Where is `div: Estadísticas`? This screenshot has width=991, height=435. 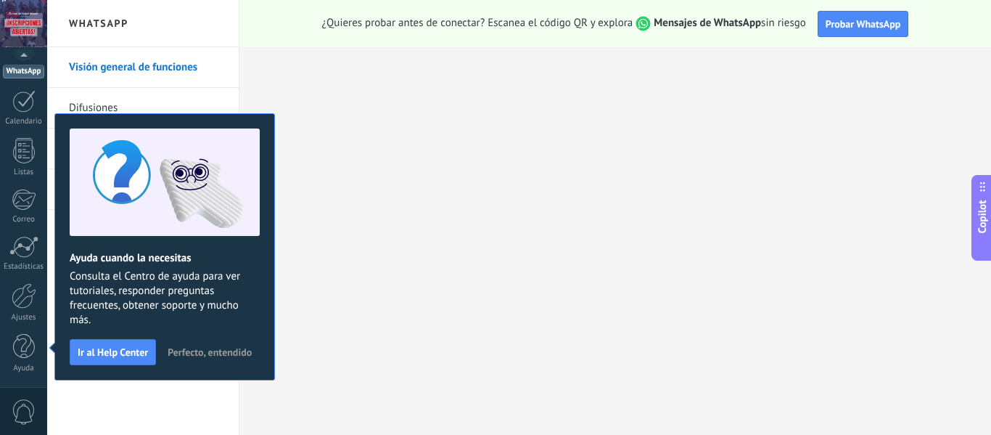 div: Estadísticas is located at coordinates (24, 266).